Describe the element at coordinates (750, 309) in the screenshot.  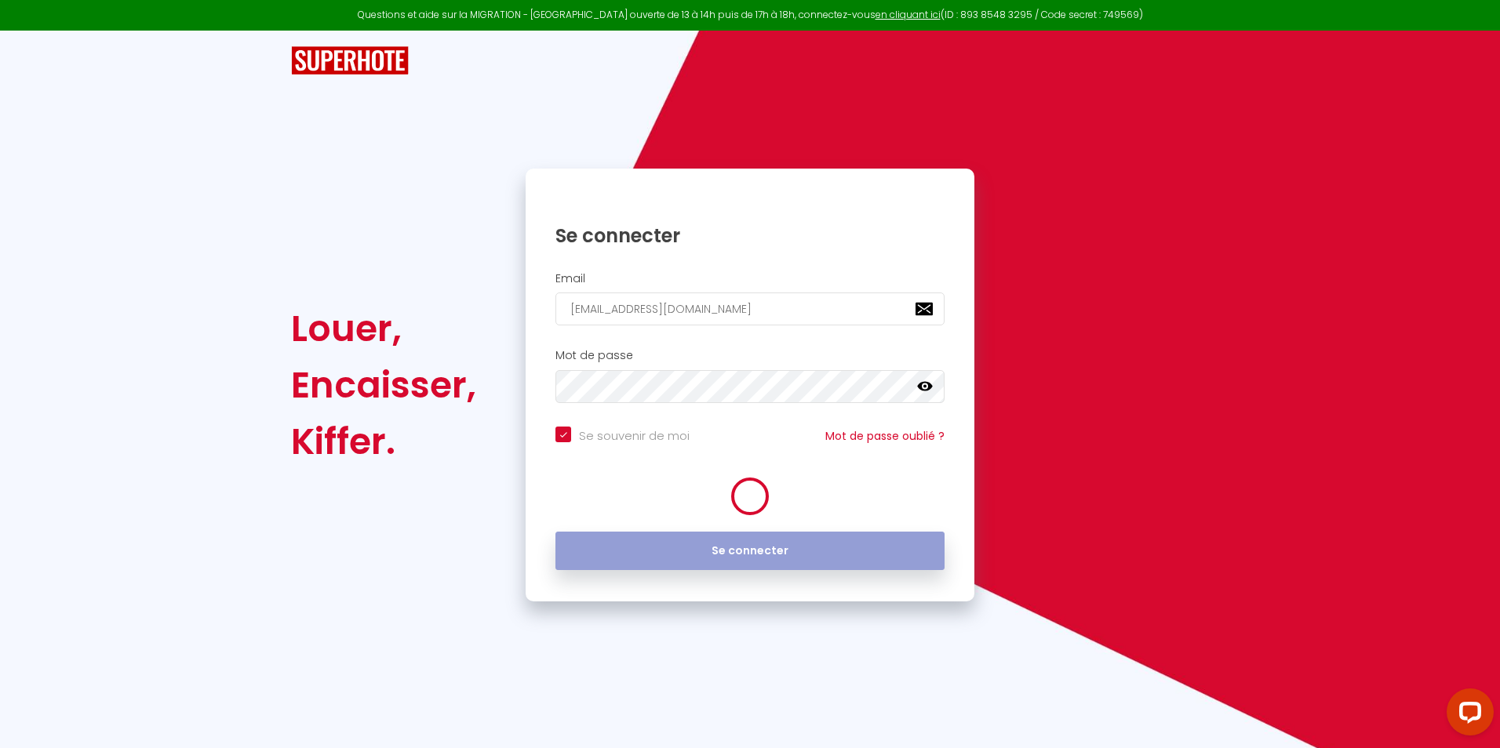
I see `input: Ton Email` at that location.